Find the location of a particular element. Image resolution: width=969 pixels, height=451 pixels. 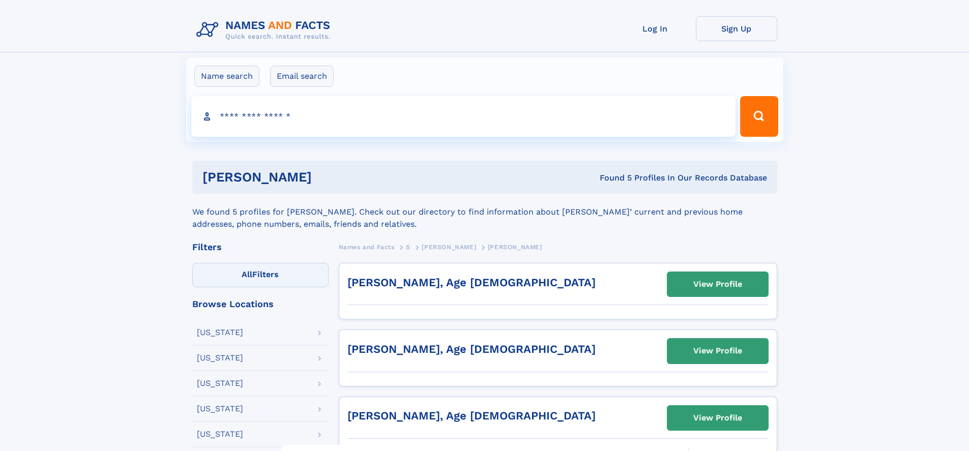

button: Search Button is located at coordinates (759, 117).